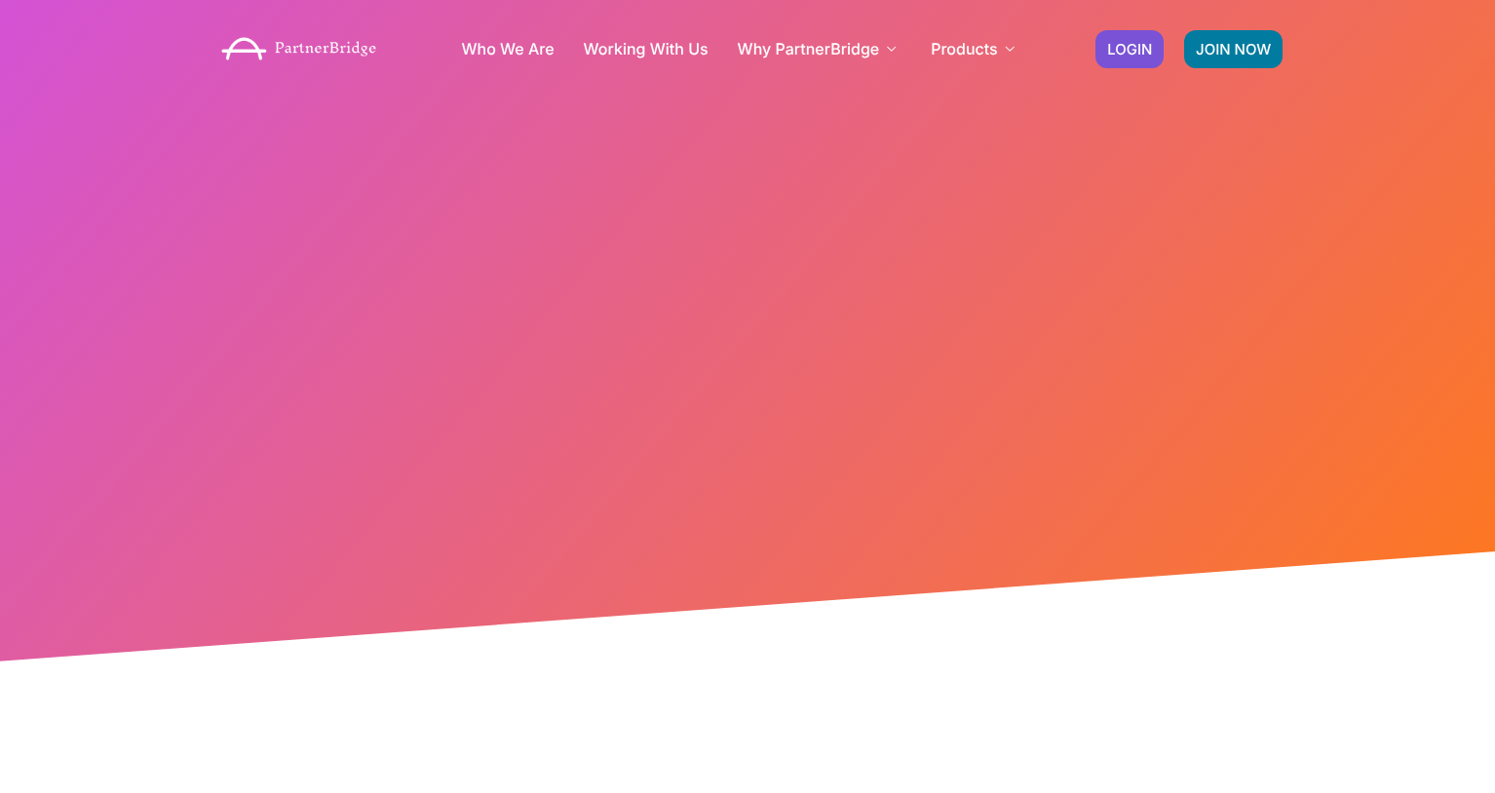 Image resolution: width=1495 pixels, height=793 pixels. I want to click on a: Products, so click(975, 49).